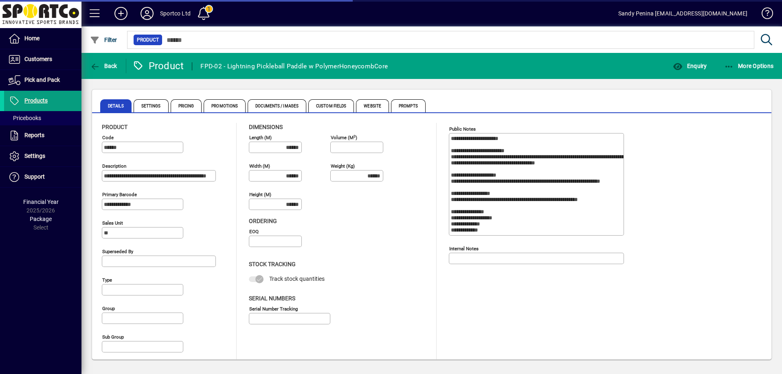 This screenshot has height=374, width=782. Describe the element at coordinates (272, 298) in the screenshot. I see `span: Serial Numbers` at that location.